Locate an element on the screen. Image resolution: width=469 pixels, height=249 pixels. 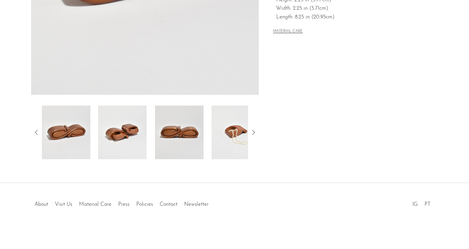
a: Material Care is located at coordinates (95, 204).